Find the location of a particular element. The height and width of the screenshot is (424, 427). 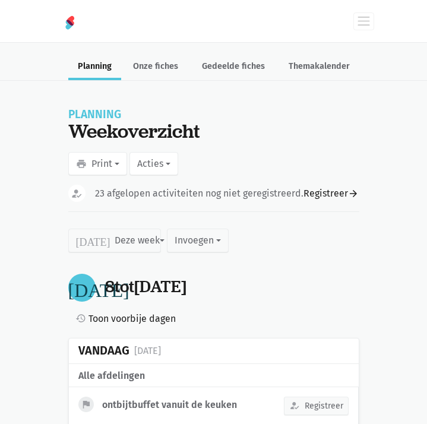

span: Toon voorbije dagen is located at coordinates (132, 319).